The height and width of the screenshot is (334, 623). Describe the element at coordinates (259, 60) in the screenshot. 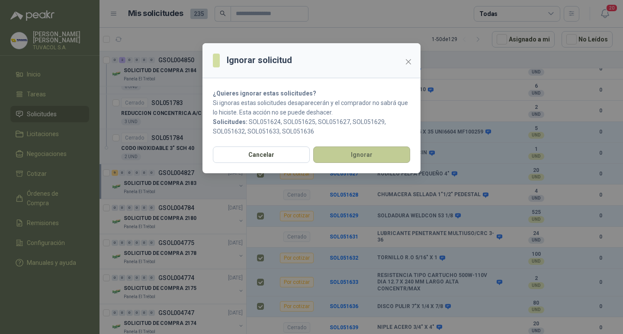

I see `h3: Ignorar solicitud` at that location.